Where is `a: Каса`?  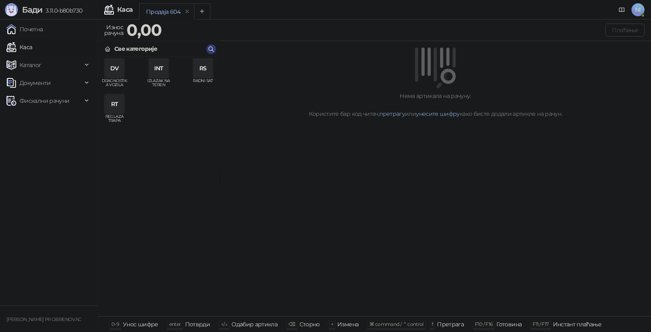
a: Каса is located at coordinates (19, 47).